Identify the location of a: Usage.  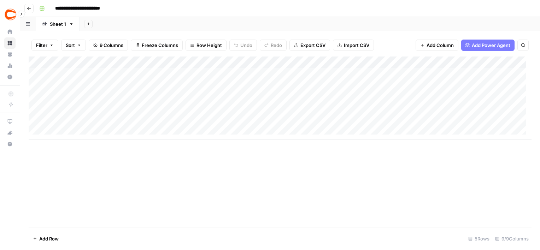
(10, 66).